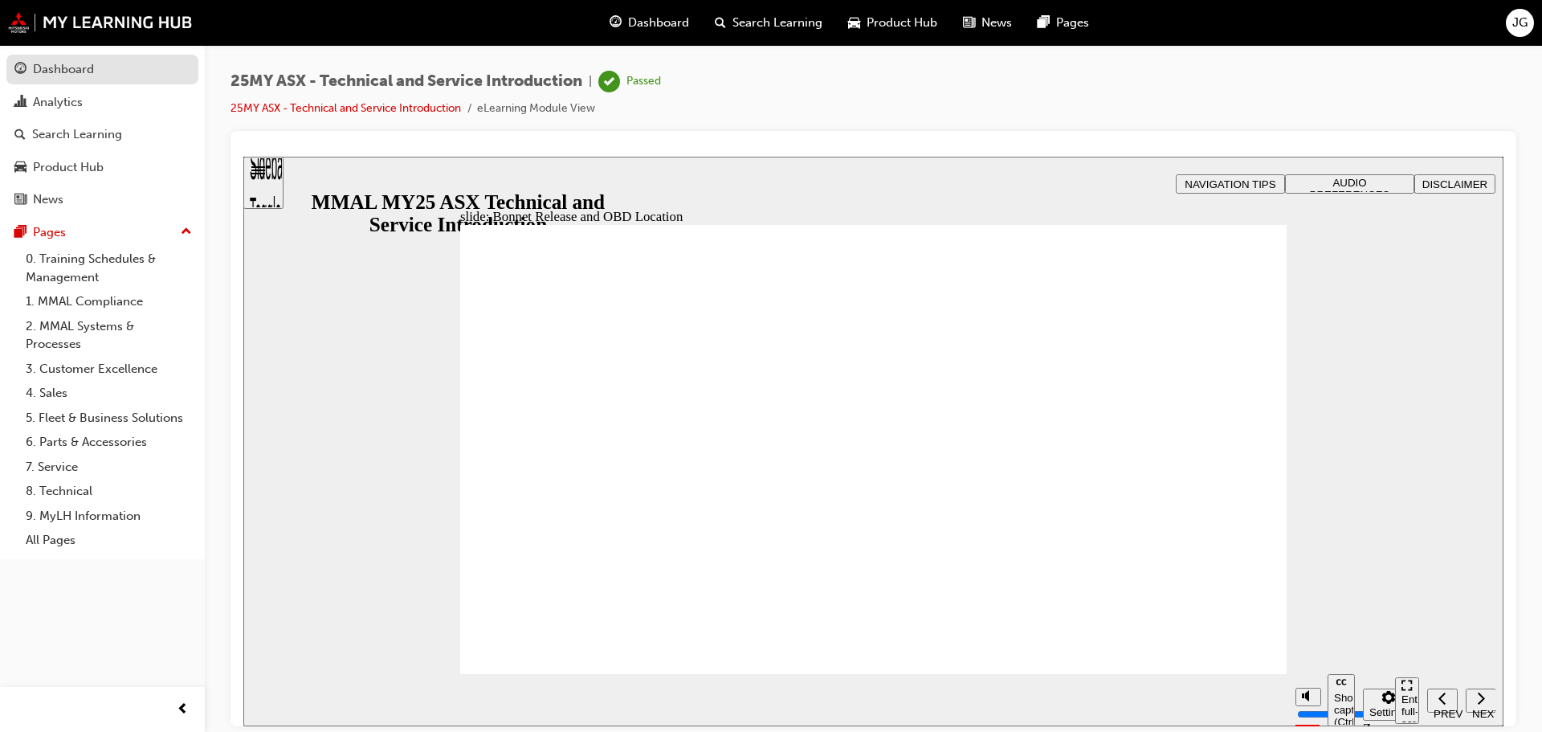  Describe the element at coordinates (1164, 561) in the screenshot. I see `div: Enter full-screen (Ctrl+Alt+F)` at that location.